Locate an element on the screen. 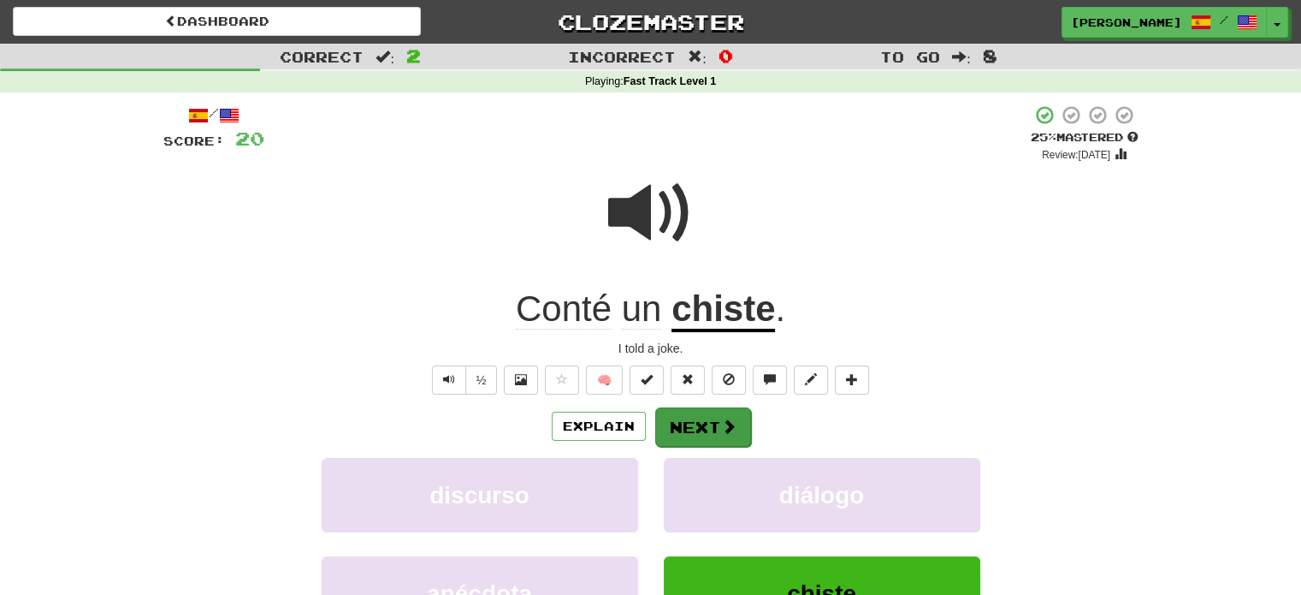 This screenshot has height=595, width=1301. button: Explain is located at coordinates (599, 426).